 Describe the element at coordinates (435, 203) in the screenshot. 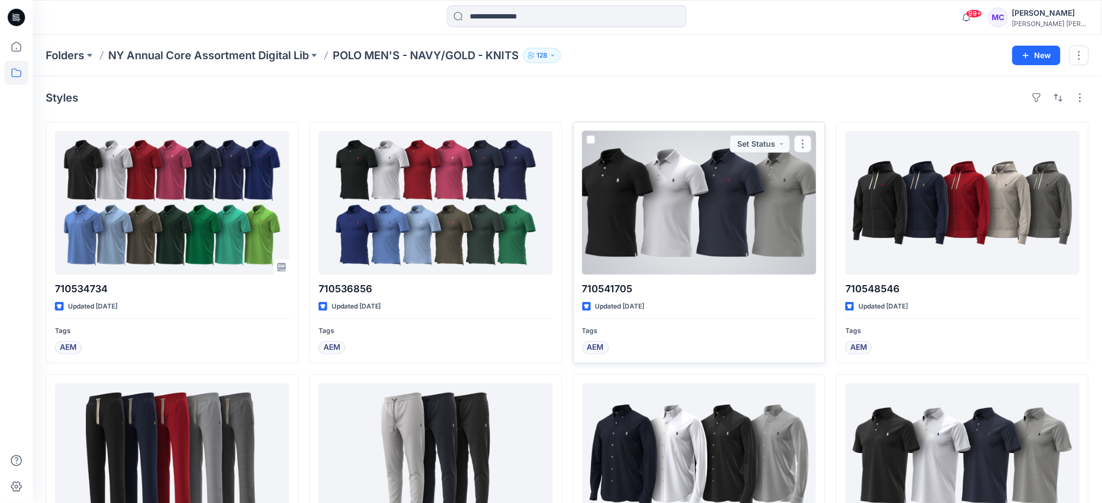

I see `a: 710536856` at that location.